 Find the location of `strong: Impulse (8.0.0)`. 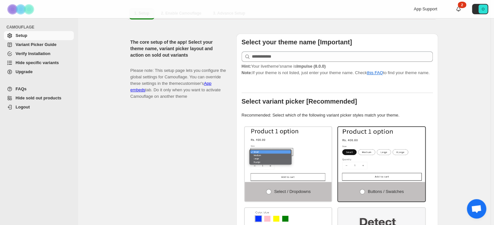

strong: Impulse (8.0.0) is located at coordinates (311, 66).